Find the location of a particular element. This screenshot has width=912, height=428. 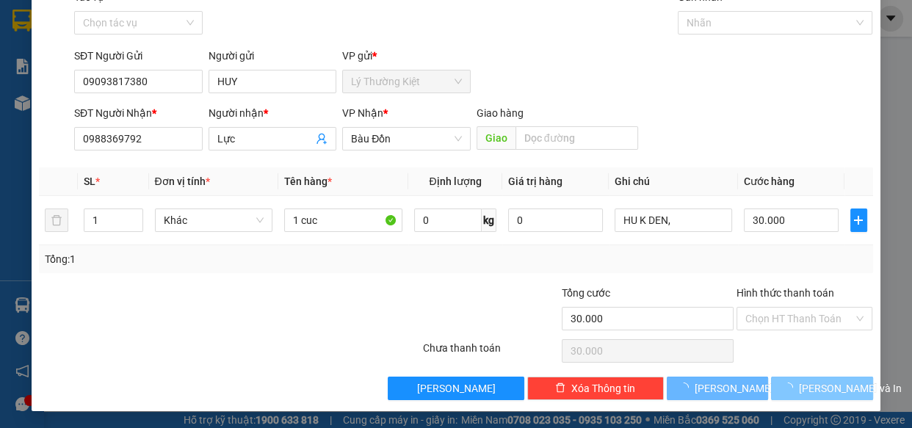

span: VP Nhận is located at coordinates (363, 113).